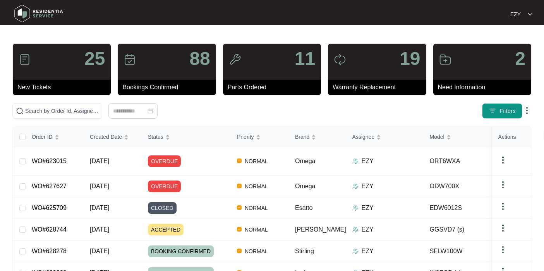  Describe the element at coordinates (49, 230) in the screenshot. I see `a: WO#628744` at that location.